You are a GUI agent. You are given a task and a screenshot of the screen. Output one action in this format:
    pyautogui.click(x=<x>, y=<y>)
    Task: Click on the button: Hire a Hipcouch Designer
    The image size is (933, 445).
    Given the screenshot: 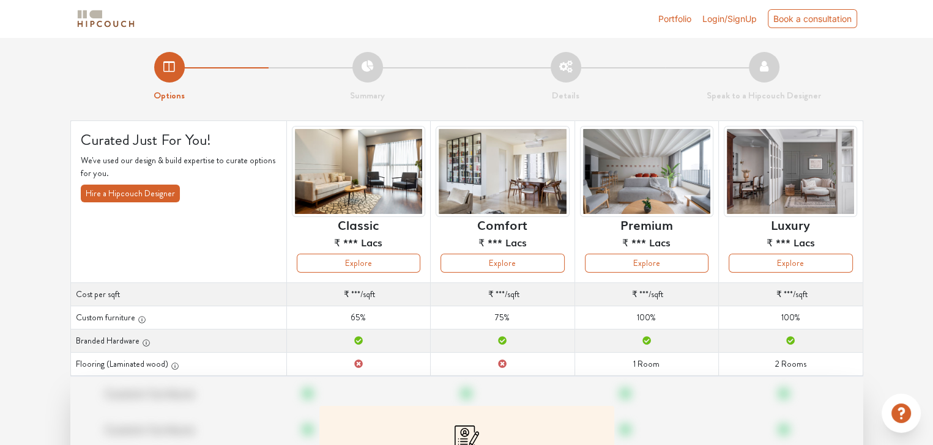 What is the action you would take?
    pyautogui.click(x=130, y=193)
    